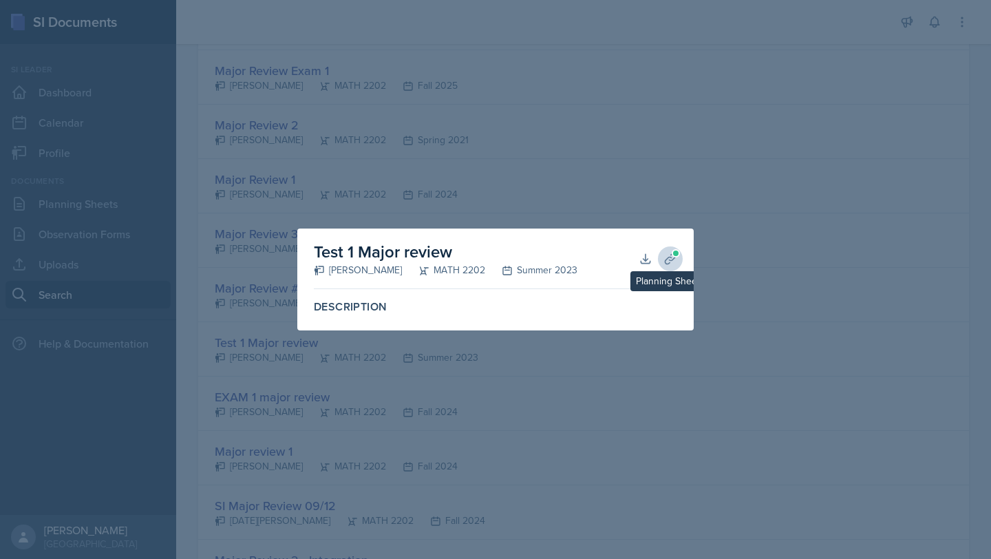  Describe the element at coordinates (445, 252) in the screenshot. I see `h2: Test 1 Major review` at that location.